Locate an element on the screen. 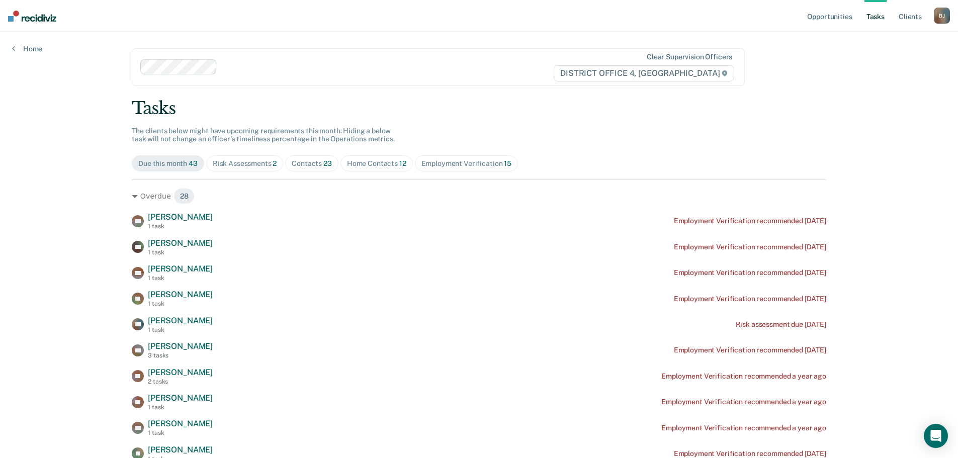 The height and width of the screenshot is (458, 958). a: Home is located at coordinates (27, 49).